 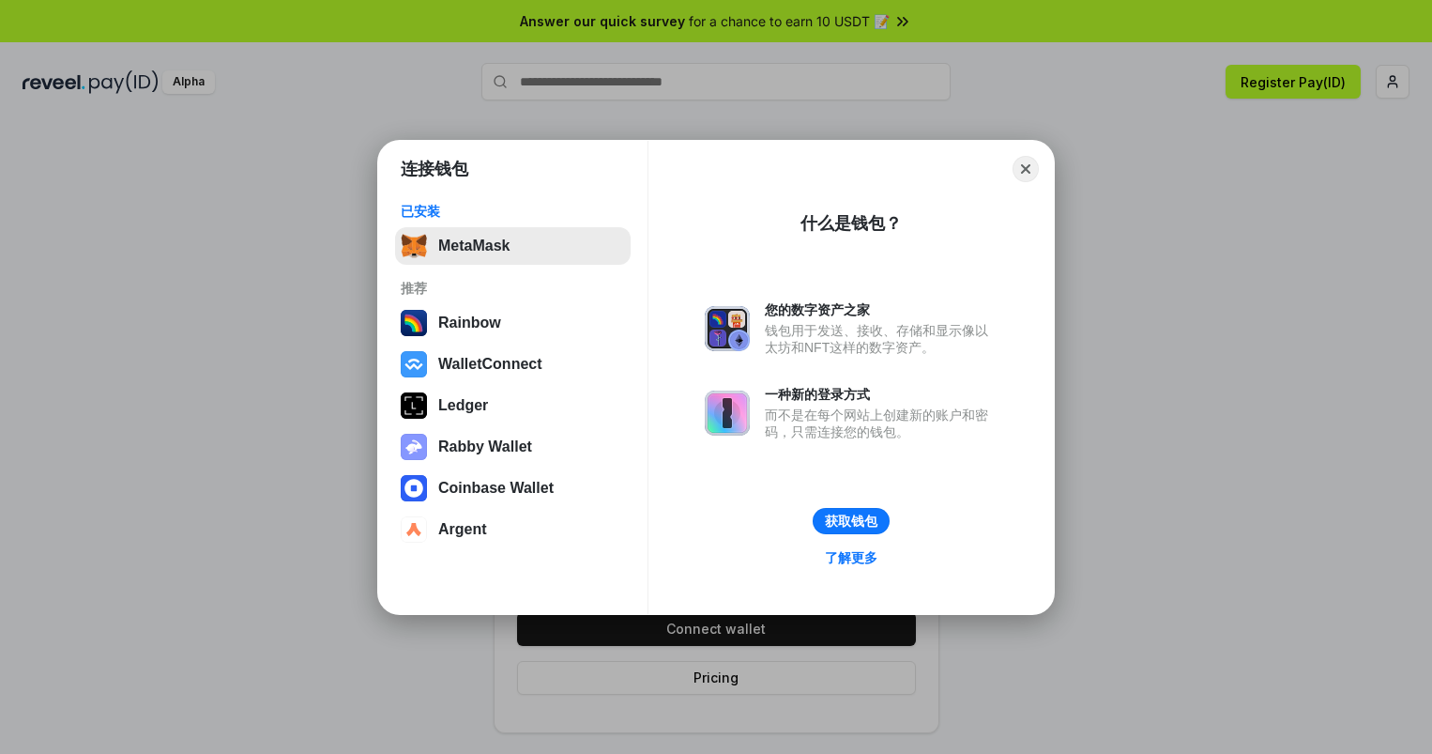 I want to click on div: 而不是在每个网站上创建新的账户和密码，只需连接您的钱包。, so click(x=881, y=423).